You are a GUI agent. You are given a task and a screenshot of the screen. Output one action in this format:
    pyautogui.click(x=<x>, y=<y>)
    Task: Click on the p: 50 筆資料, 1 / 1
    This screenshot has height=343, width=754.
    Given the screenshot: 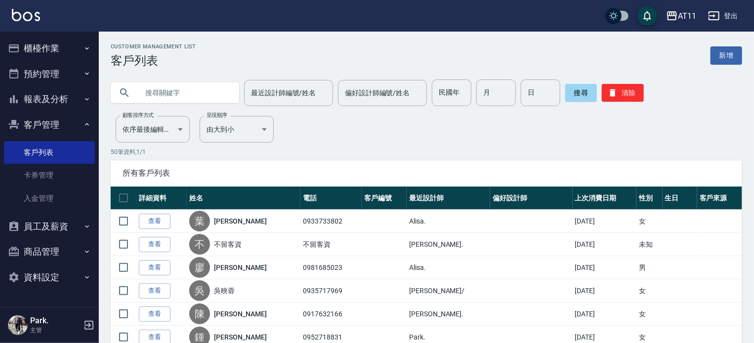 What is the action you would take?
    pyautogui.click(x=427, y=152)
    